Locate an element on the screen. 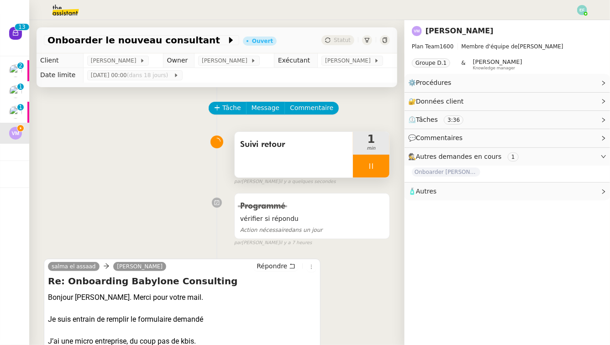 Image resolution: width=610 pixels, height=345 pixels. button: Répondre is located at coordinates (276, 266).